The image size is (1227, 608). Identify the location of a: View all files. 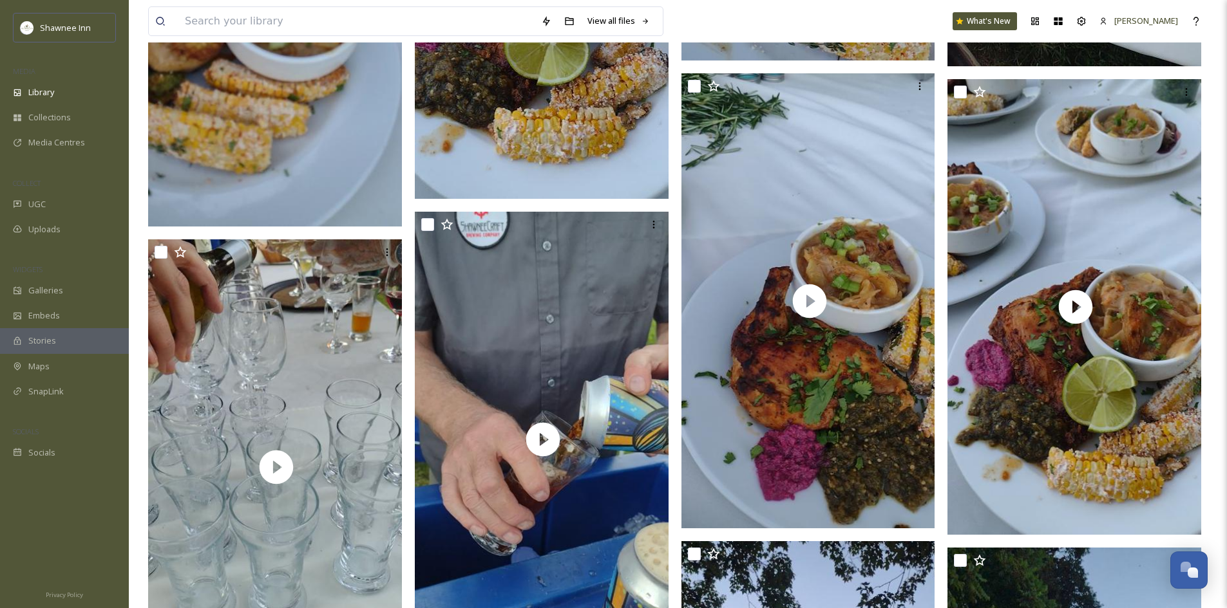
(618, 21).